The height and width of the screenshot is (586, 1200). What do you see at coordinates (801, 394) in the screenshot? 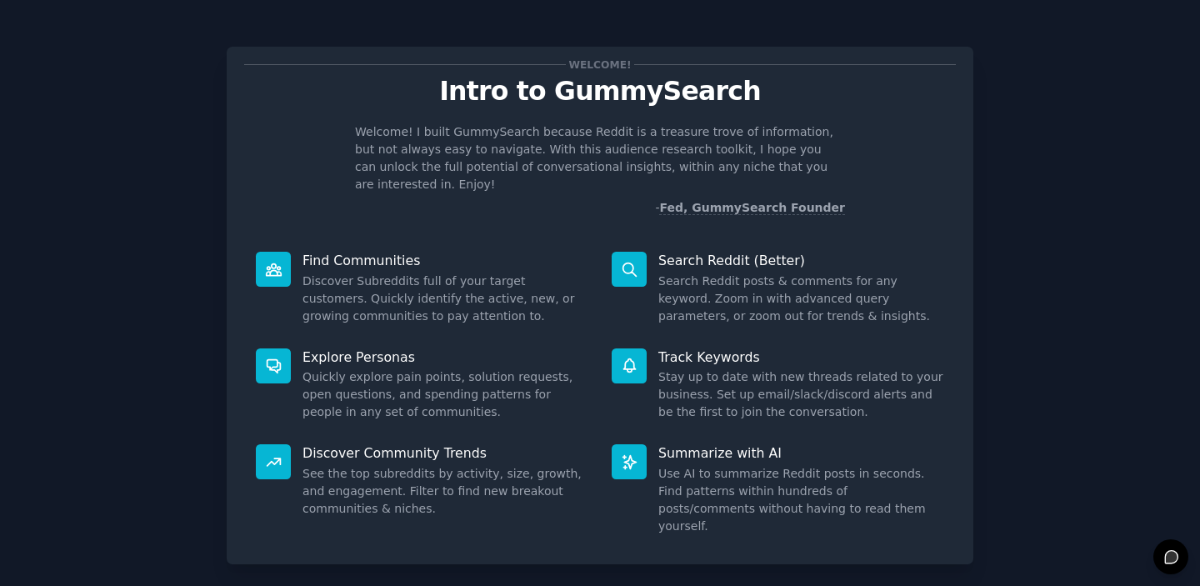
I see `dd: Stay up to date with new threads related to your business. Set up email/slack/discord alerts and ...` at bounding box center [801, 394].